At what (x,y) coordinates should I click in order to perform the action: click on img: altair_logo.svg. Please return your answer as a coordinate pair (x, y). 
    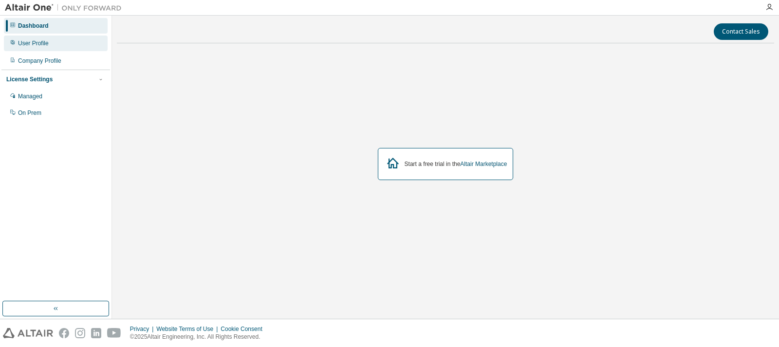
    Looking at the image, I should click on (28, 333).